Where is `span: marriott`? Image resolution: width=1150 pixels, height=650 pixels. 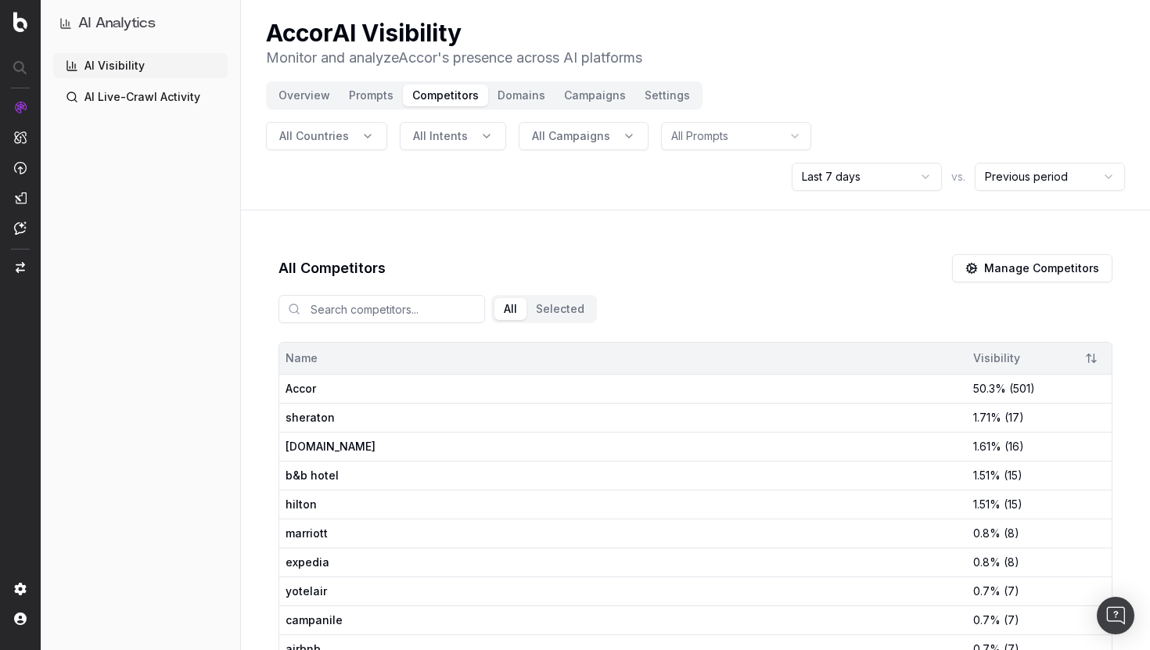
span: marriott is located at coordinates (454, 534).